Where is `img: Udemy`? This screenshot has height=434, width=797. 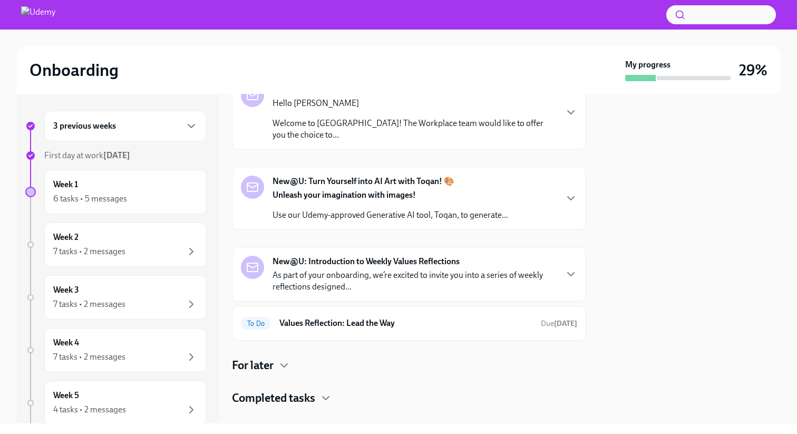
img: Udemy is located at coordinates (38, 15).